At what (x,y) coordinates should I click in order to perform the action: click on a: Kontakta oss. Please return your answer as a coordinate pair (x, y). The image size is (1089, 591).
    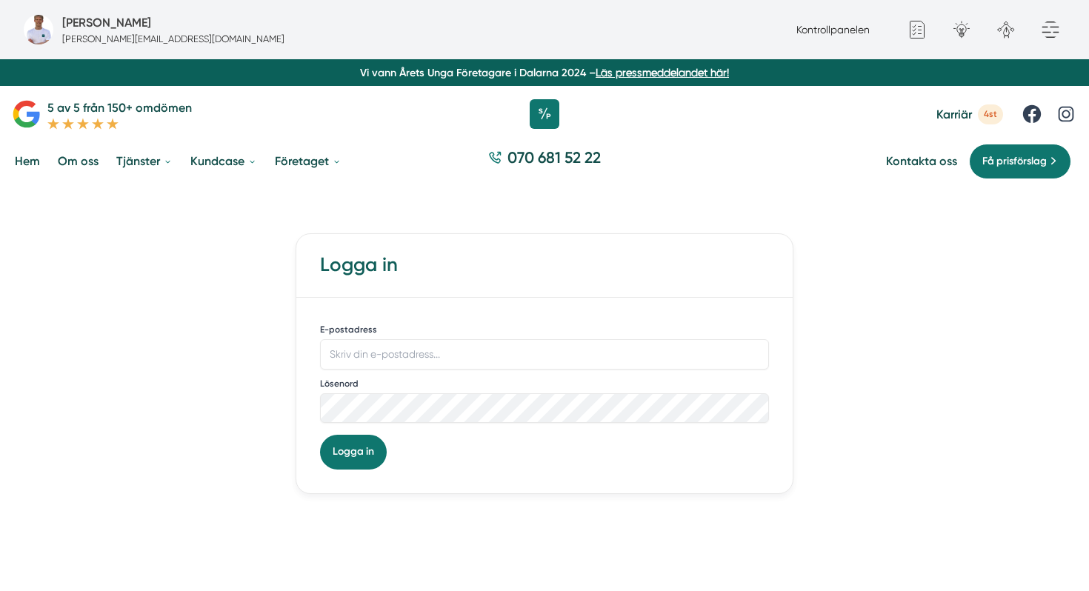
    Looking at the image, I should click on (921, 161).